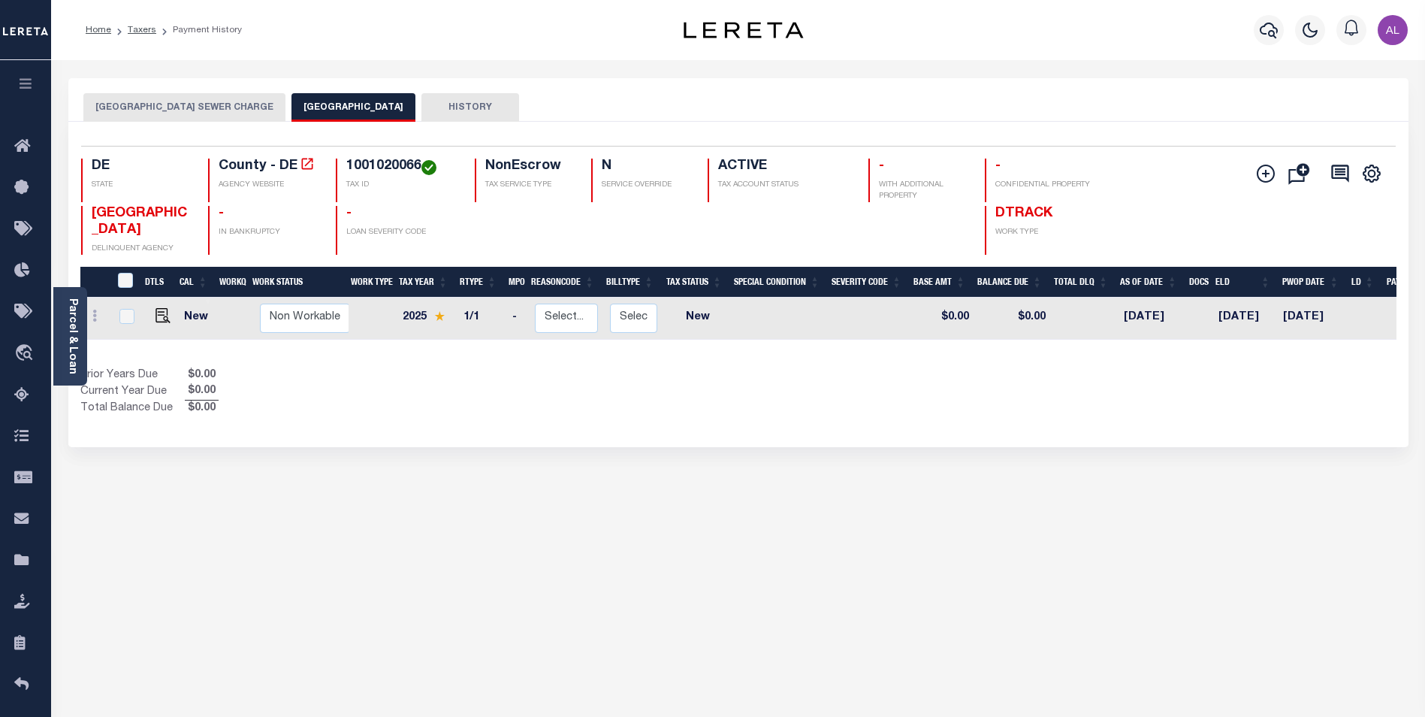  I want to click on th: Tax Year: activate to sort column ascending, so click(423, 282).